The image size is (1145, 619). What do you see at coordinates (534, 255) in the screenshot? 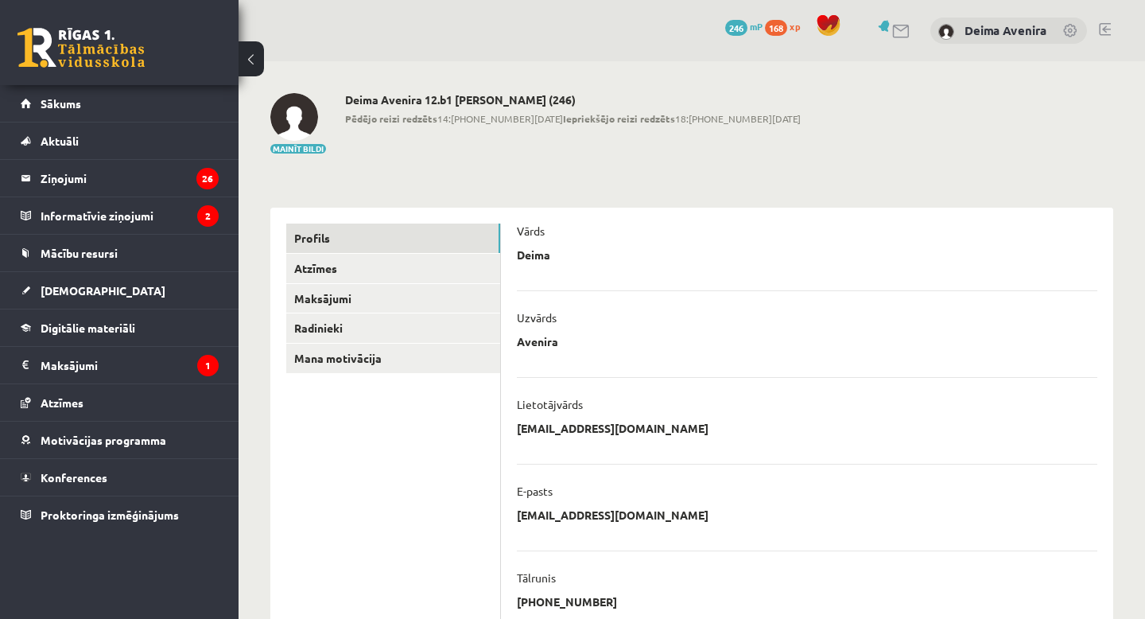
I see `p: Deima` at bounding box center [534, 255].